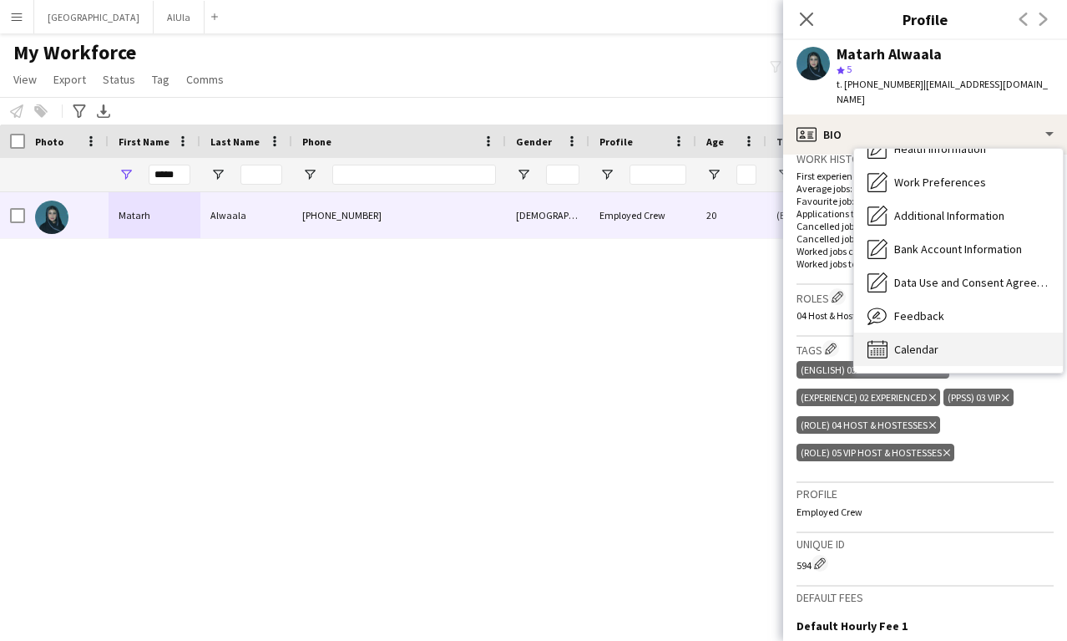 The width and height of the screenshot is (1067, 641). I want to click on span: 04 Host & Hostesses, 05 VIP Host & Hostesses, so click(888, 315).